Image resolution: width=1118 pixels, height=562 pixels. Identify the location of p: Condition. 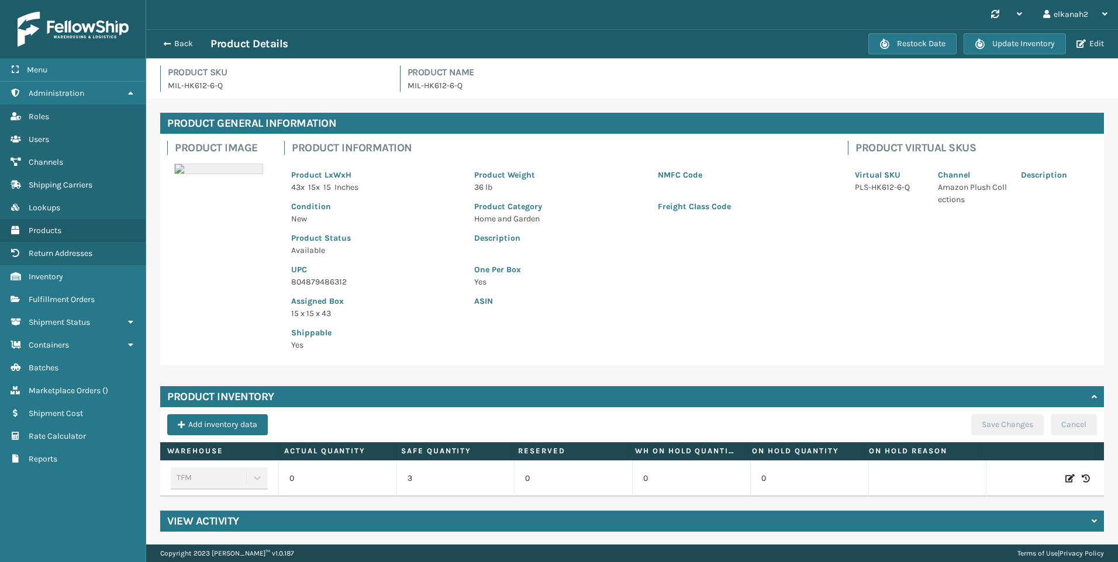
(375, 206).